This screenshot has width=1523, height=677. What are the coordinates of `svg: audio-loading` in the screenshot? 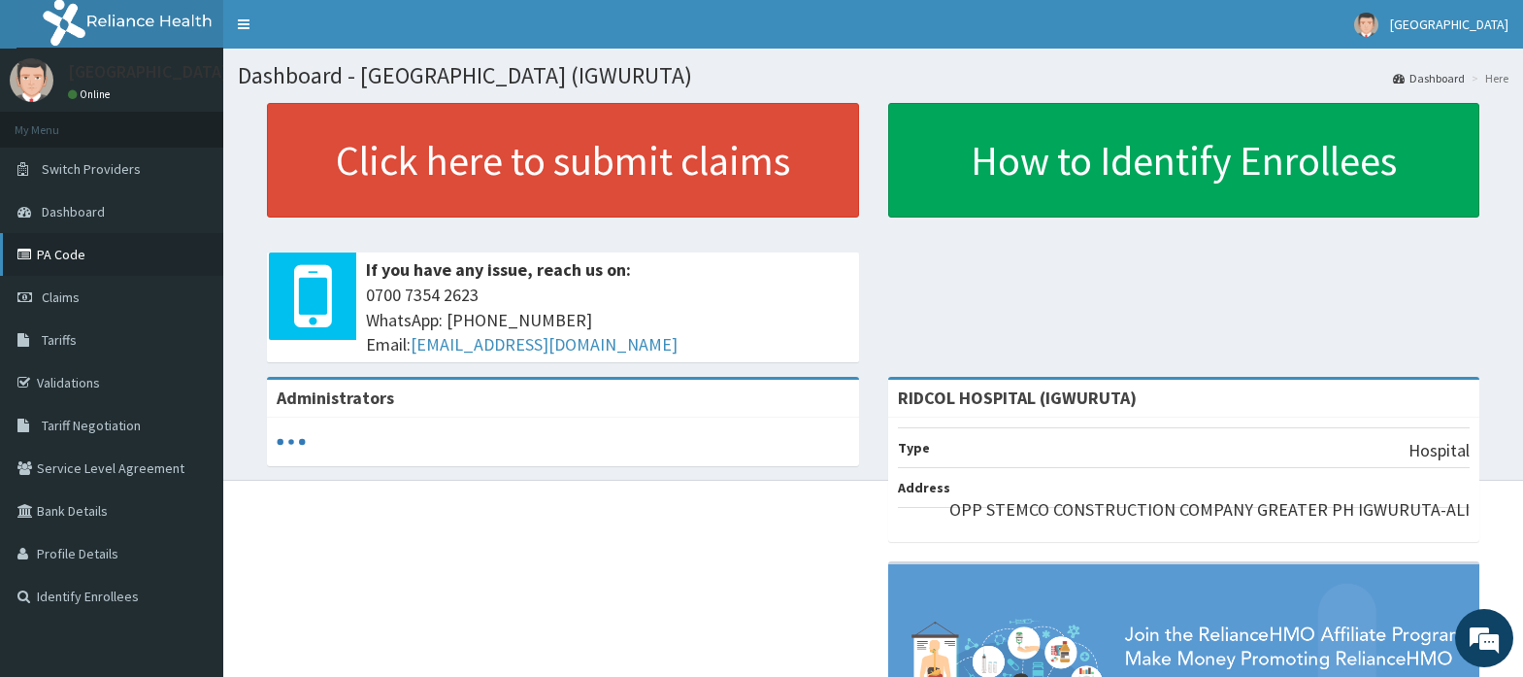 It's located at (291, 442).